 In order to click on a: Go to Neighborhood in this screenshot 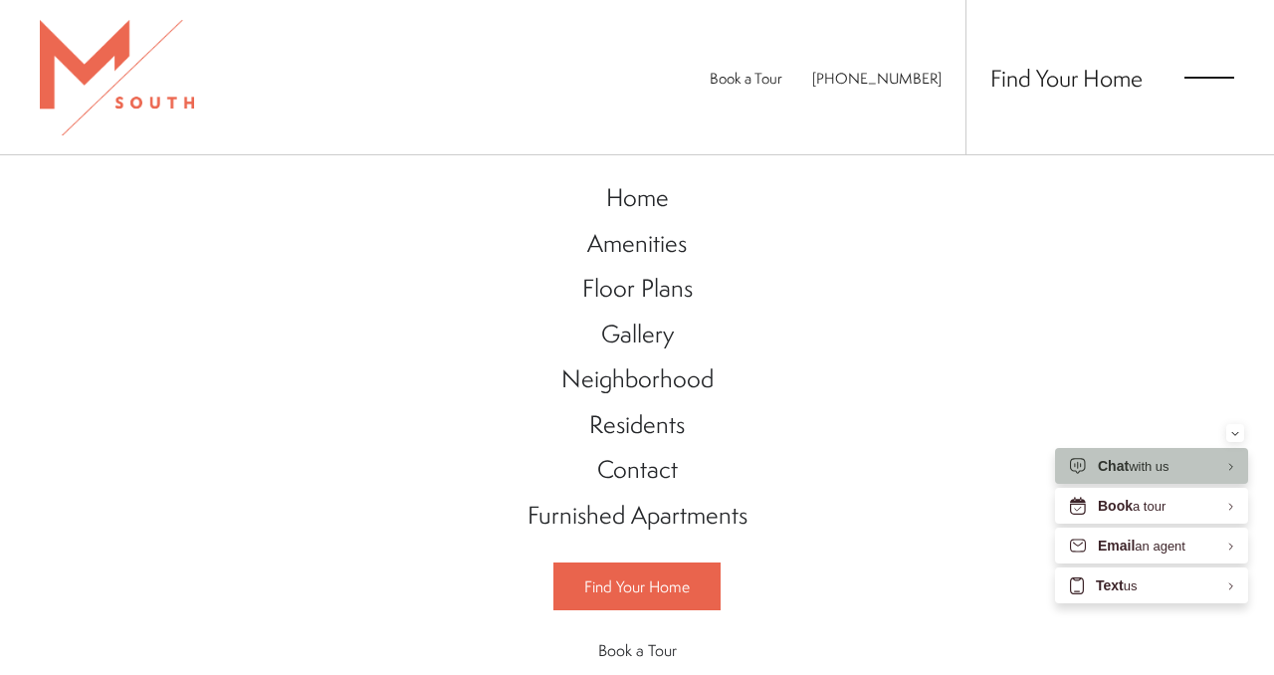, I will do `click(637, 379)`.